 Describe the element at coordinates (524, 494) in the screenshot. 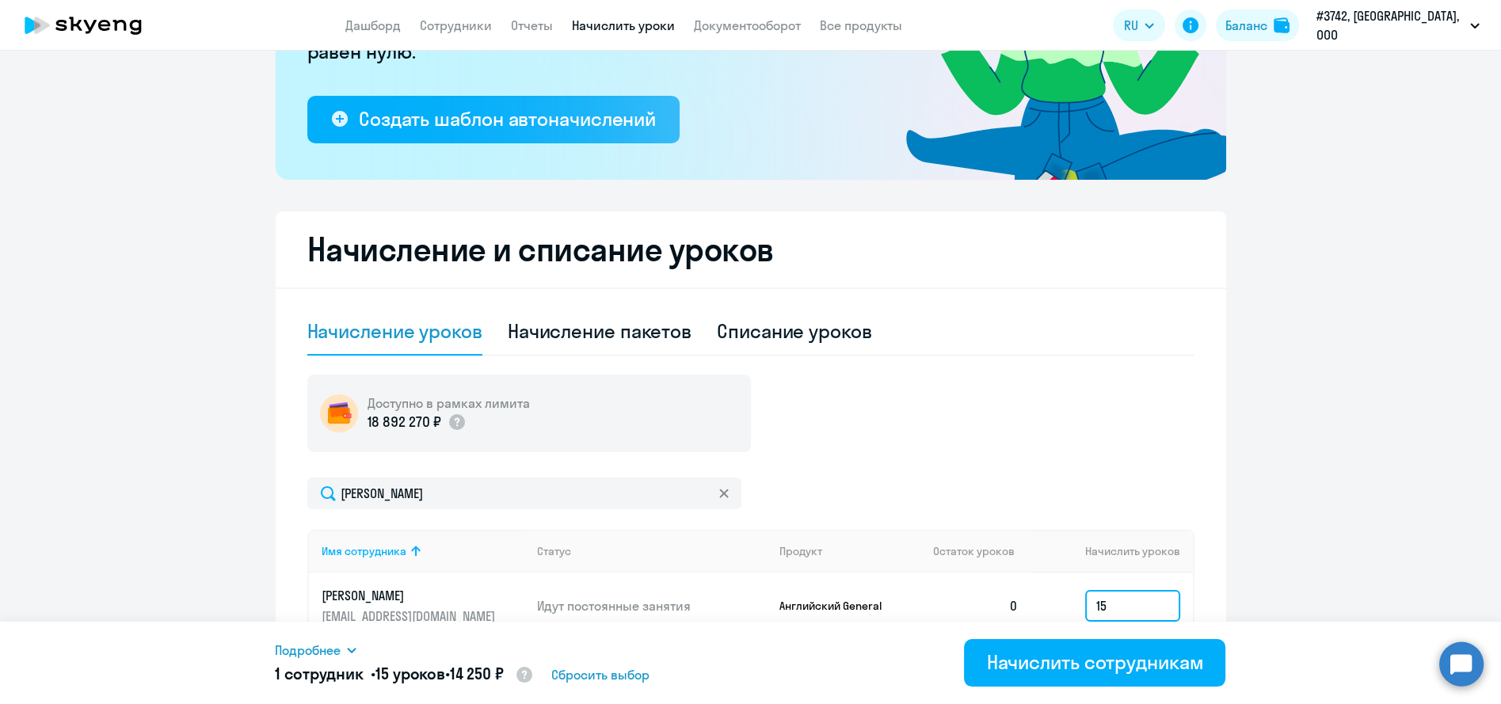

I see `input: Поиск по имени, email, продукту или статусу` at that location.